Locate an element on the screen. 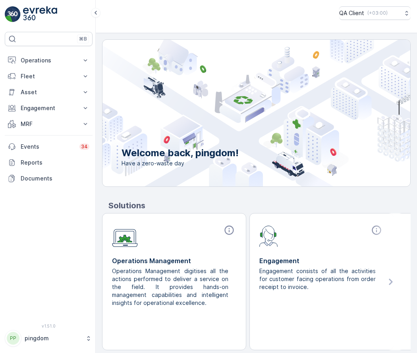  p: ( +03:00 ) is located at coordinates (377, 13).